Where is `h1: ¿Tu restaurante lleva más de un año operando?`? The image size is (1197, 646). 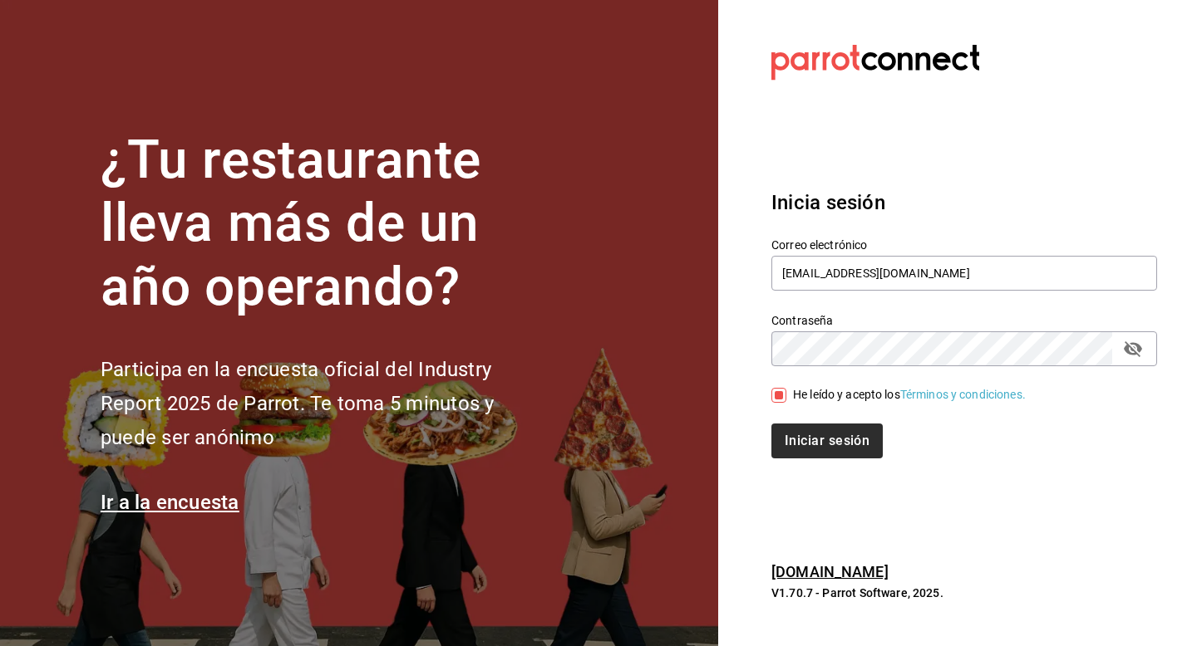
h1: ¿Tu restaurante lleva más de un año operando? is located at coordinates (325, 224).